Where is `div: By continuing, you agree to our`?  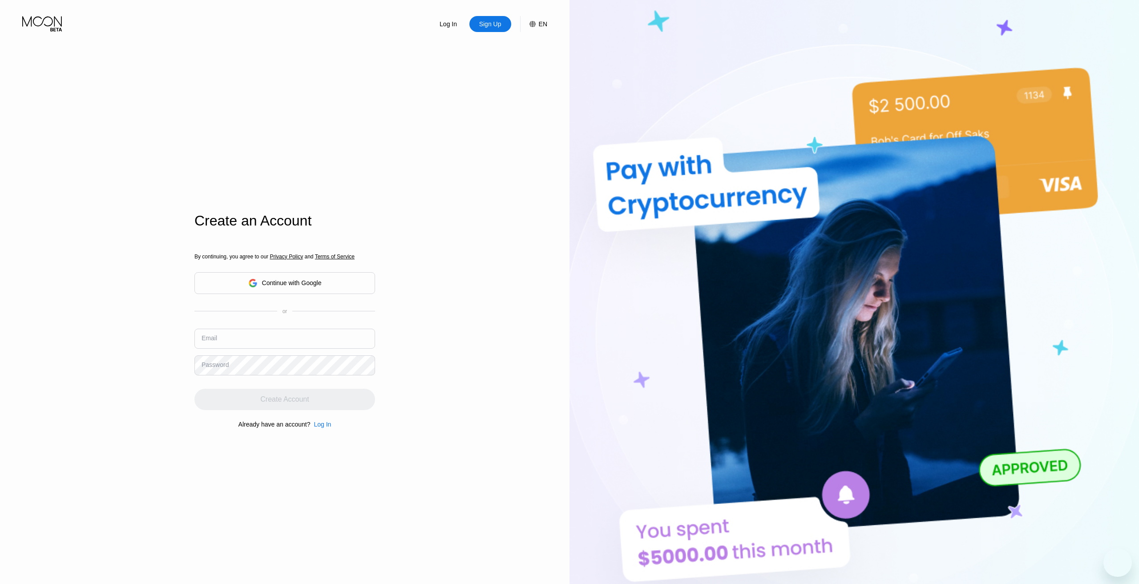 div: By continuing, you agree to our is located at coordinates (285, 257).